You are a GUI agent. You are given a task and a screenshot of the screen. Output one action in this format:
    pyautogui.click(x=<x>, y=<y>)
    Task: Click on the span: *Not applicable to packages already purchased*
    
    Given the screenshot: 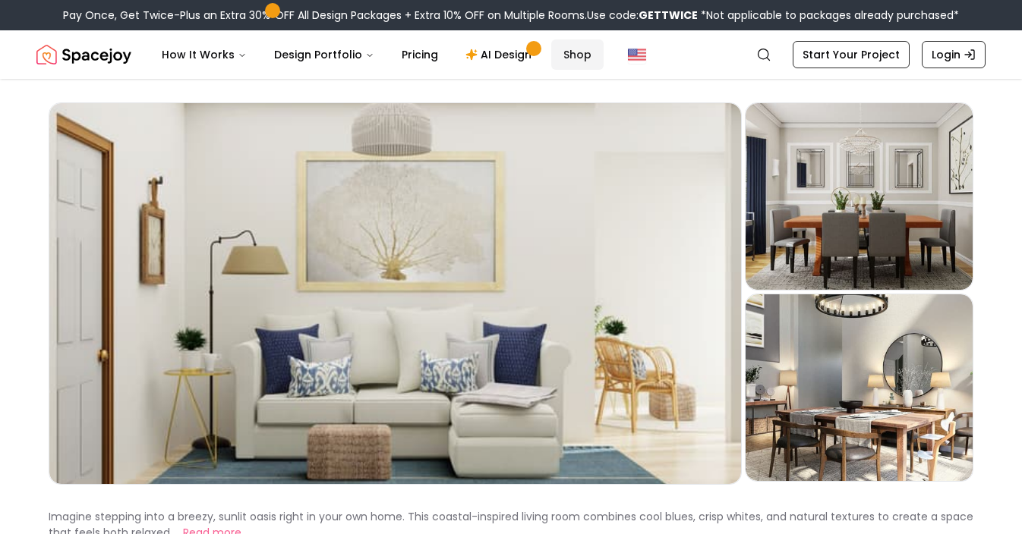 What is the action you would take?
    pyautogui.click(x=828, y=15)
    